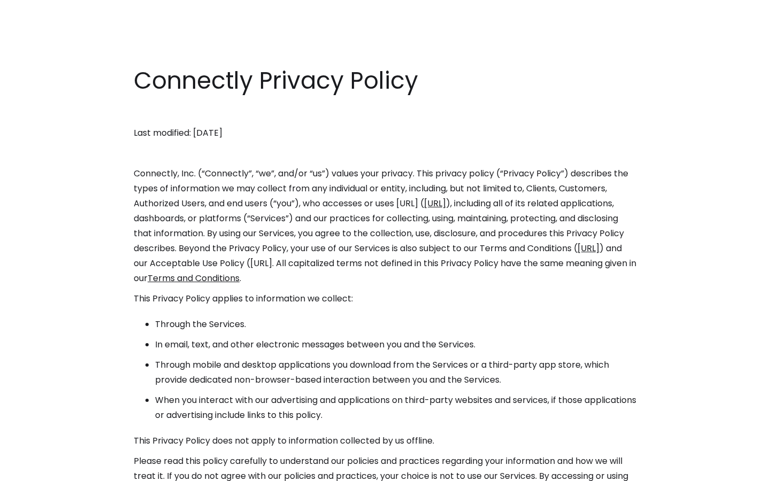 The height and width of the screenshot is (481, 770). I want to click on li: In email, text, and other electronic messages between you and the Services., so click(396, 345).